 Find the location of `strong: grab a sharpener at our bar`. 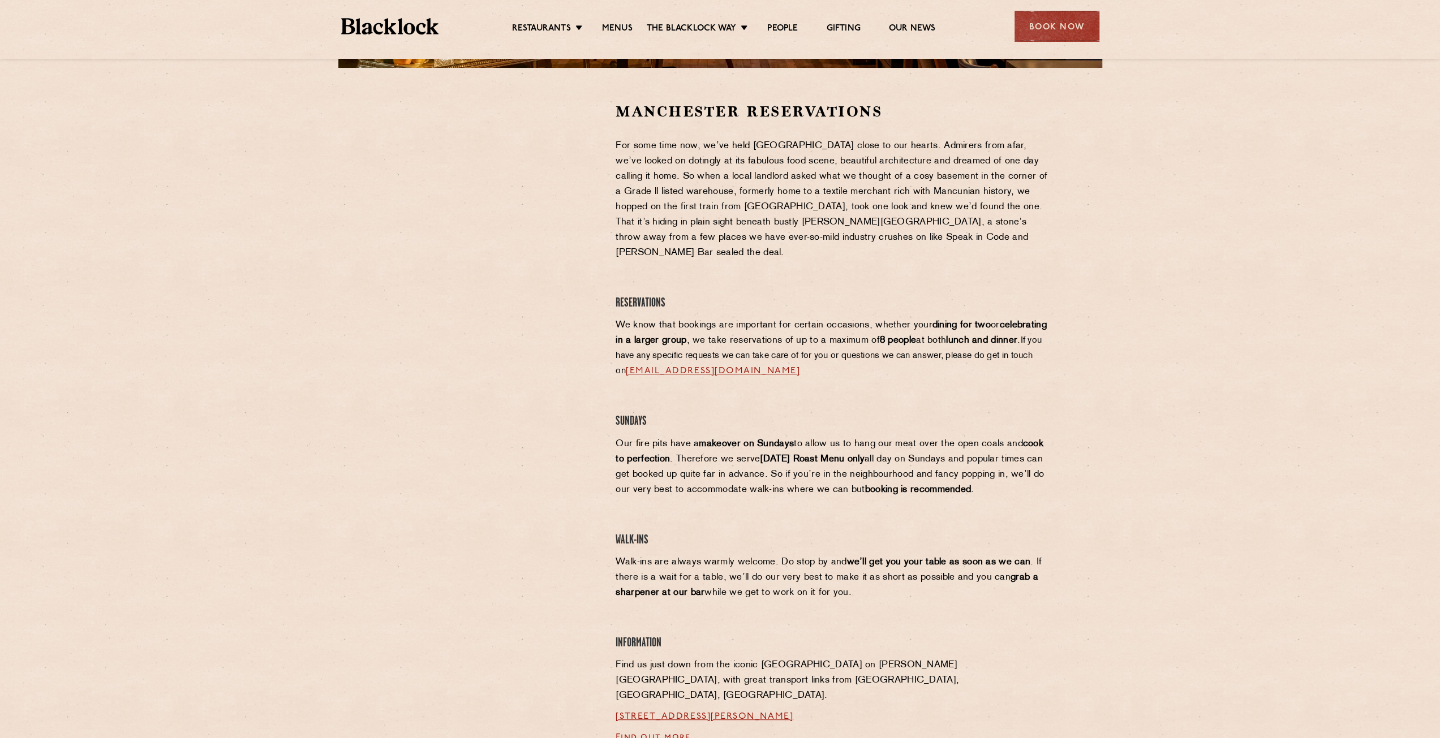

strong: grab a sharpener at our bar is located at coordinates (827, 585).